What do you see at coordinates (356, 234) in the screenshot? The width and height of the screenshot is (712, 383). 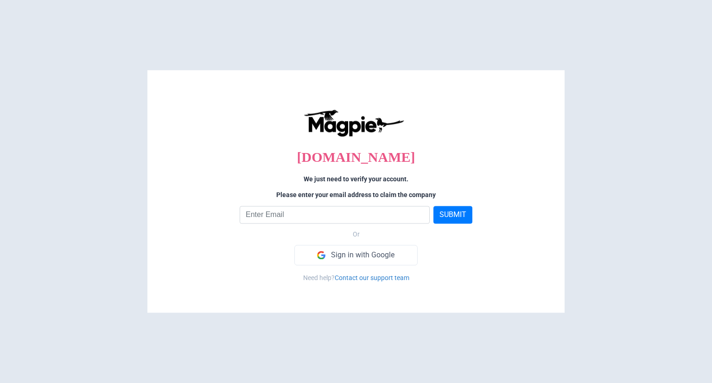 I see `p: Or` at bounding box center [356, 234].